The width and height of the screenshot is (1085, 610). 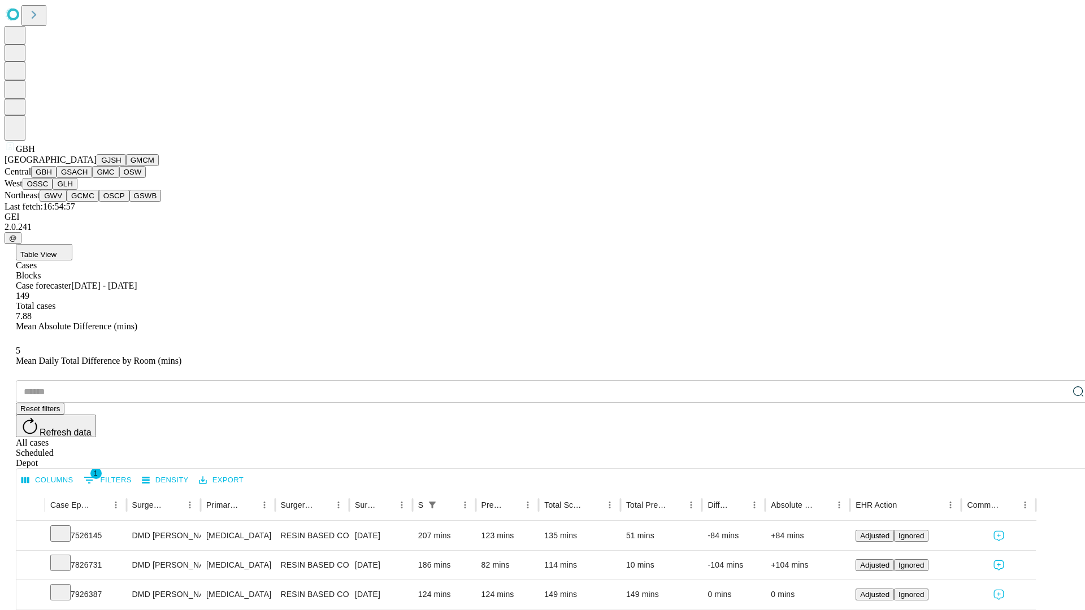 I want to click on div: +84 mins, so click(x=807, y=536).